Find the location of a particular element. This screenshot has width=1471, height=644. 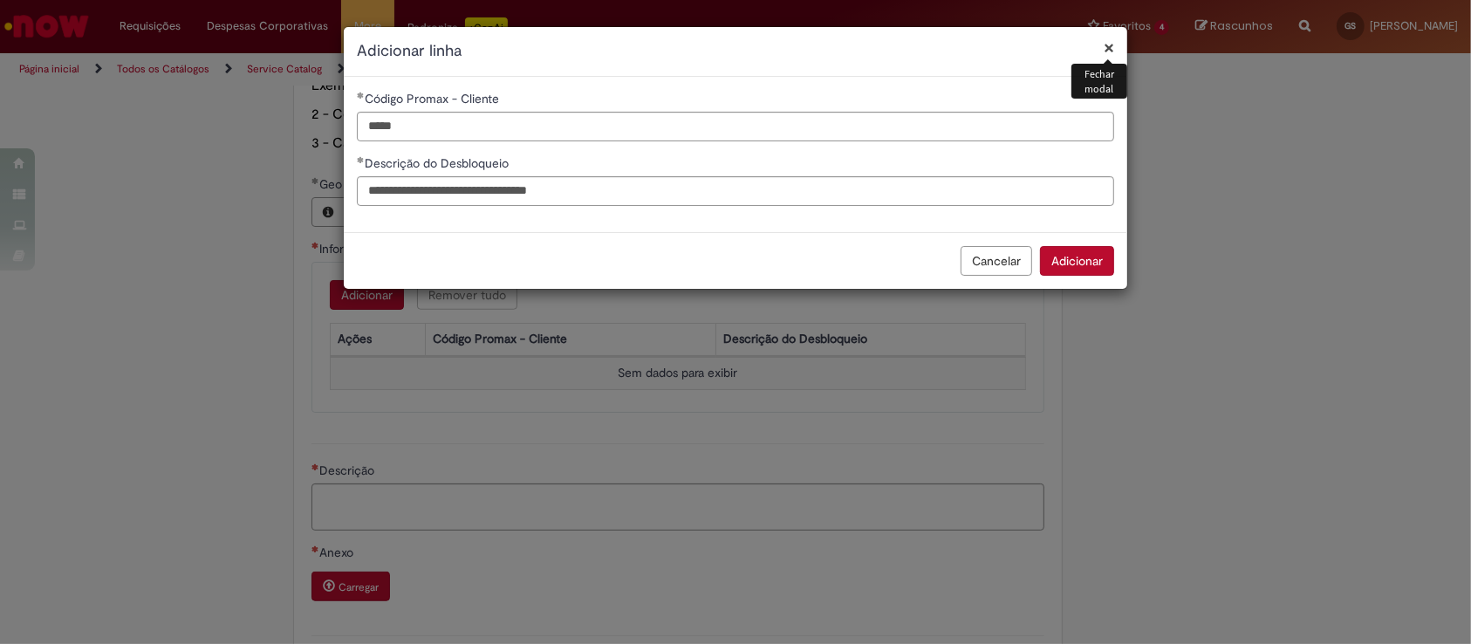

input: Código Promax - Cliente is located at coordinates (736, 127).